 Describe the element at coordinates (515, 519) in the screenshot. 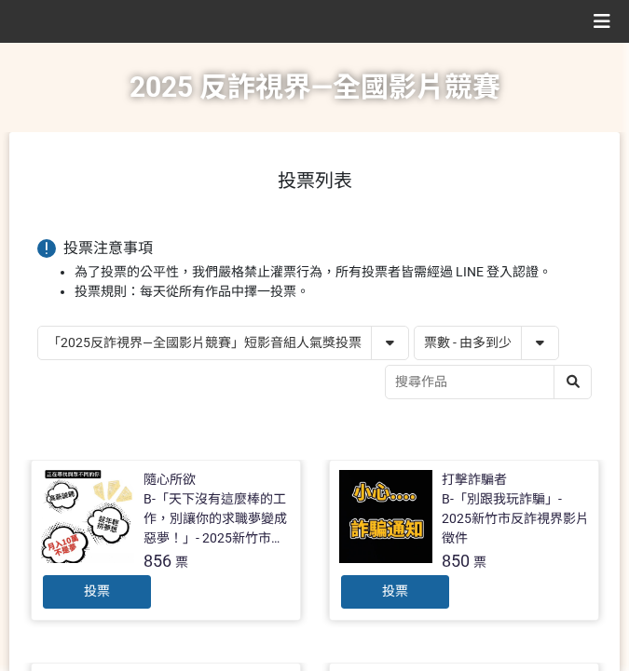

I see `div: B-「別跟我玩詐騙」- 2025新竹市反詐視界影片徵件` at that location.